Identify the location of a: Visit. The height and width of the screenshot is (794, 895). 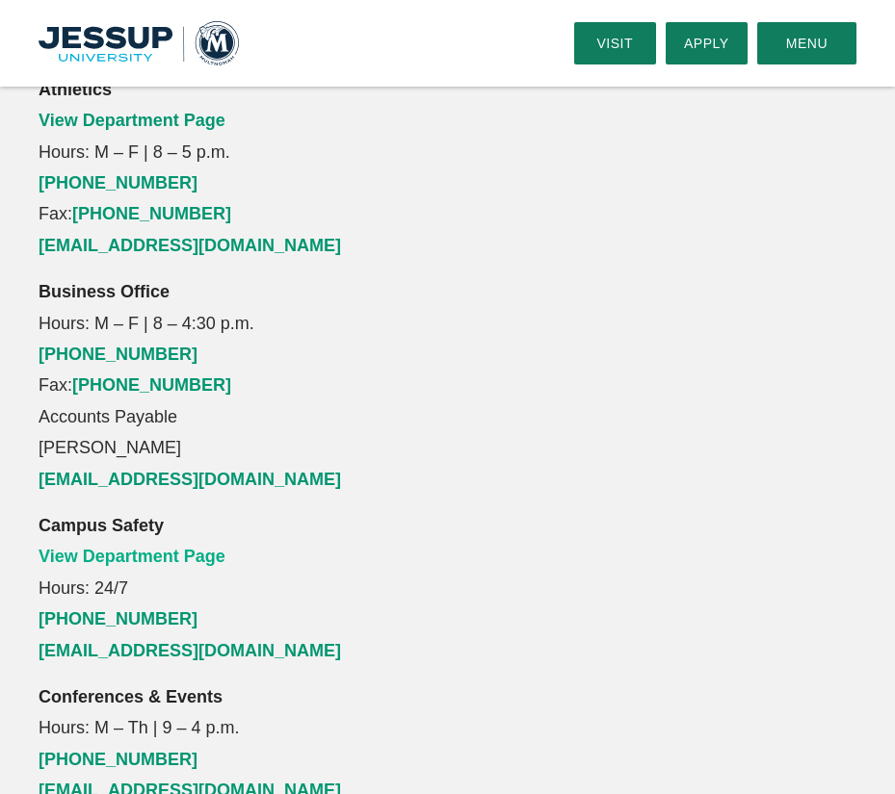
(614, 43).